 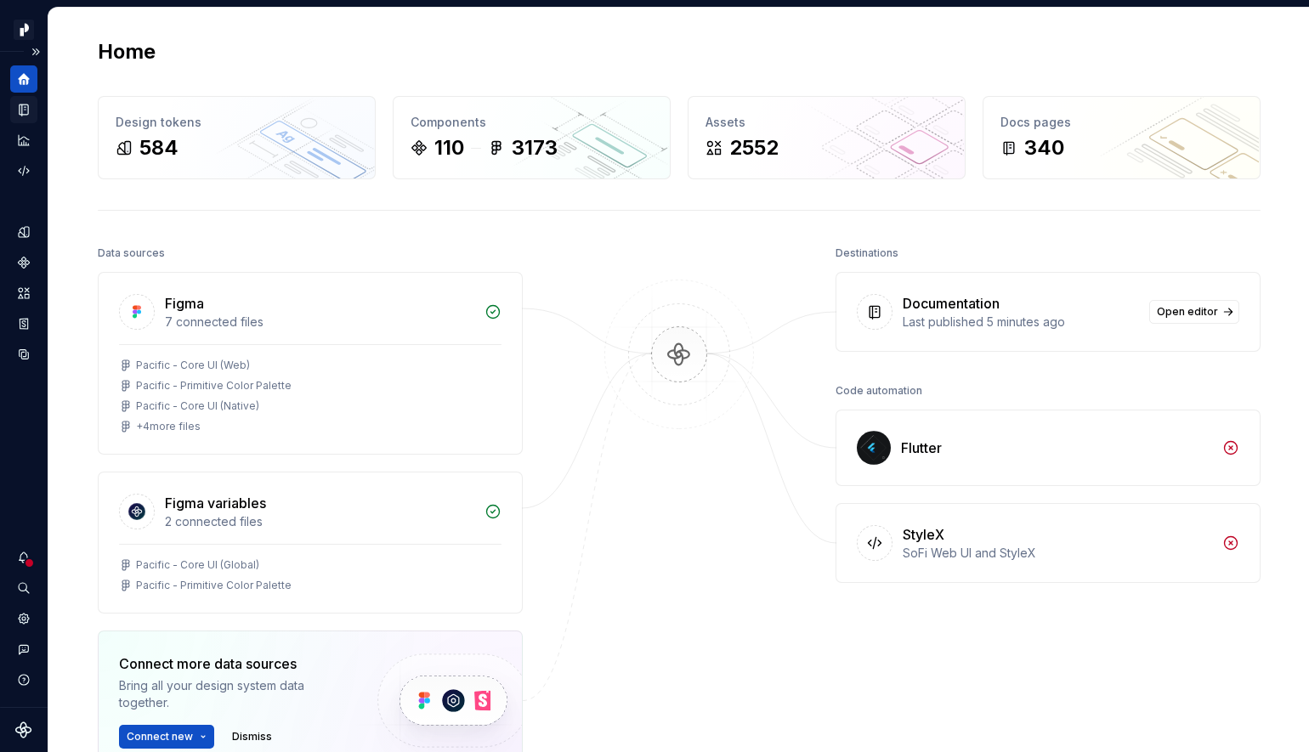 What do you see at coordinates (215, 503) in the screenshot?
I see `div: Figma variables` at bounding box center [215, 503].